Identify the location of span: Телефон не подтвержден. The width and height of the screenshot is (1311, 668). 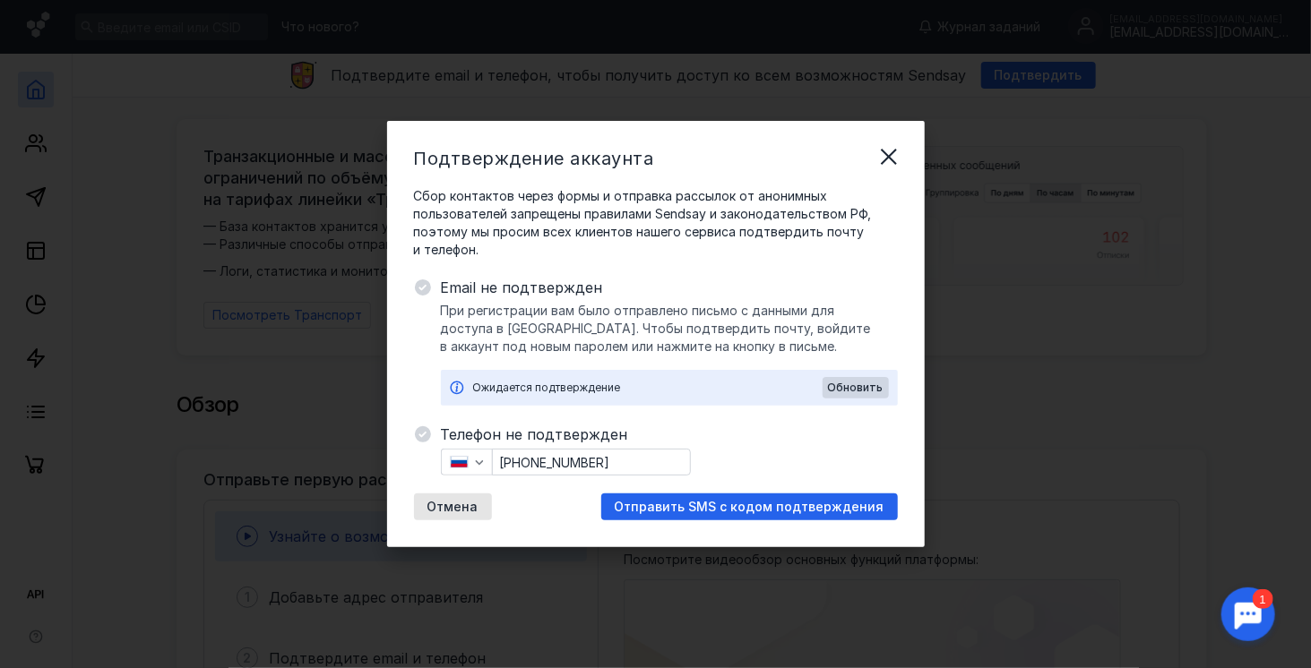
(669, 434).